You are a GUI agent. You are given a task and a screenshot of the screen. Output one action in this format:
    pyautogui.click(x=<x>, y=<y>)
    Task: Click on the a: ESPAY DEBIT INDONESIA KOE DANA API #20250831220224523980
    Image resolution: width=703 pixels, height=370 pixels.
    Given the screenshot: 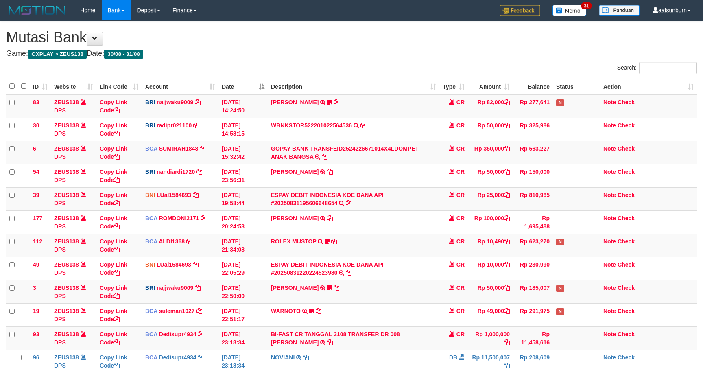 What is the action you would take?
    pyautogui.click(x=327, y=268)
    